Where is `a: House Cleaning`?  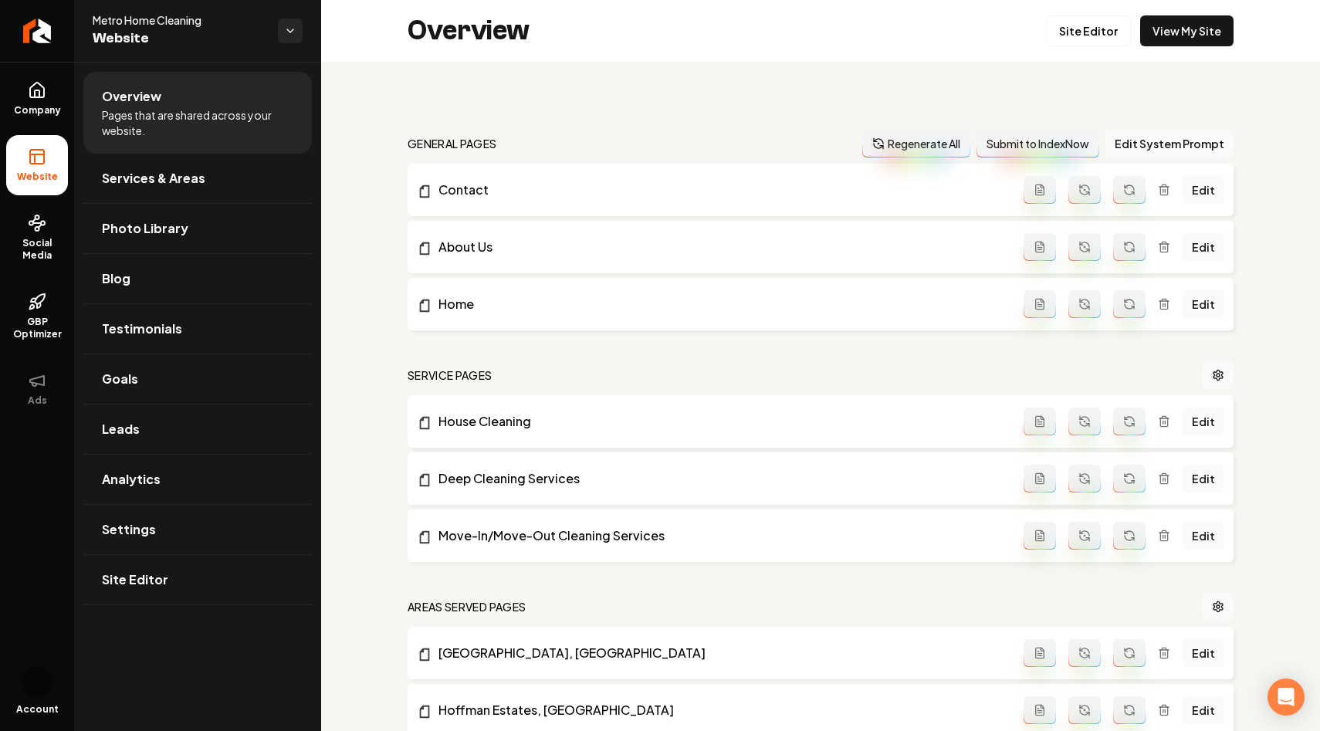
a: House Cleaning is located at coordinates (720, 422).